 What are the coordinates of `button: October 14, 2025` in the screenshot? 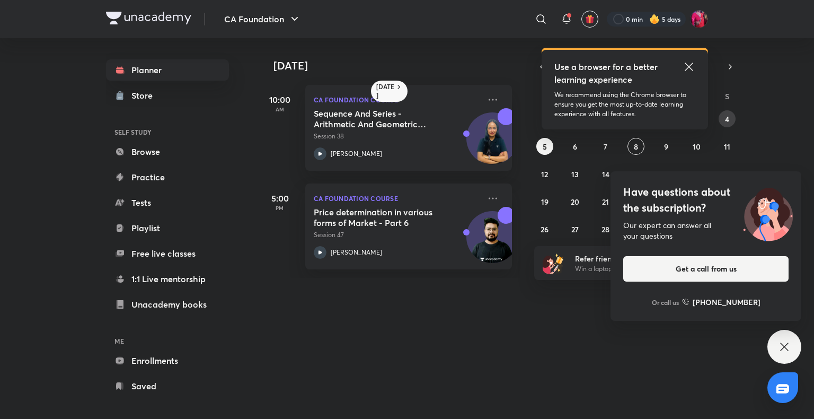 It's located at (606, 174).